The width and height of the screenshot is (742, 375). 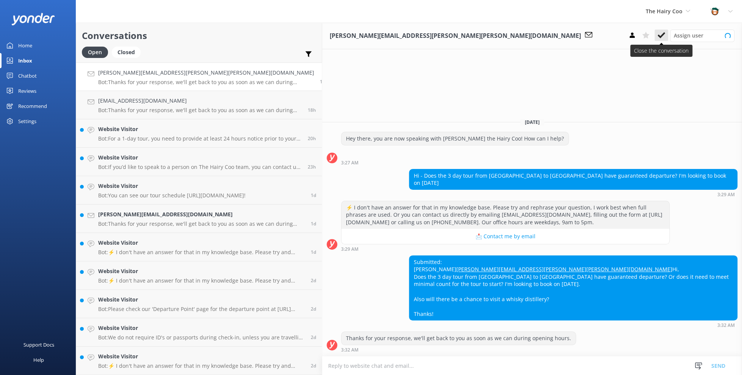 What do you see at coordinates (33, 106) in the screenshot?
I see `div: Recommend` at bounding box center [33, 106].